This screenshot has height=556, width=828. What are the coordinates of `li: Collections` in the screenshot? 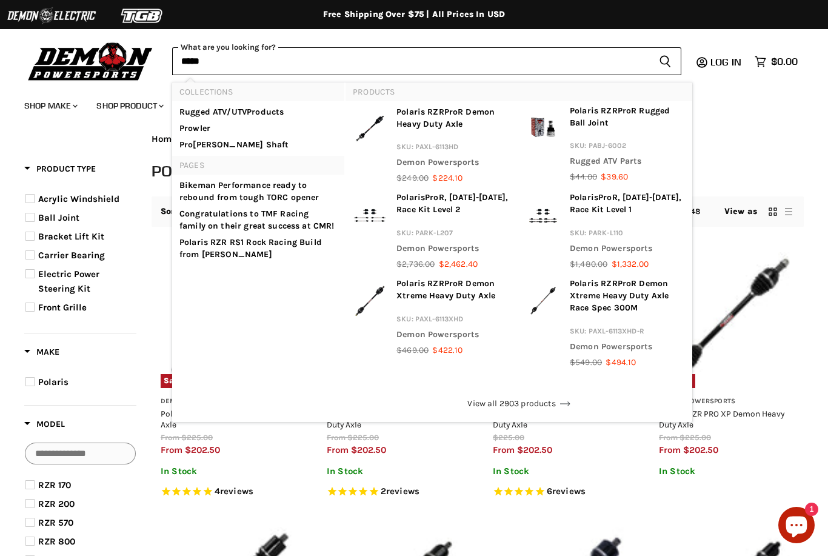 It's located at (258, 91).